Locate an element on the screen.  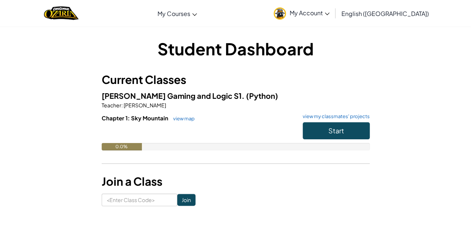
span: My Courses is located at coordinates (174, 13).